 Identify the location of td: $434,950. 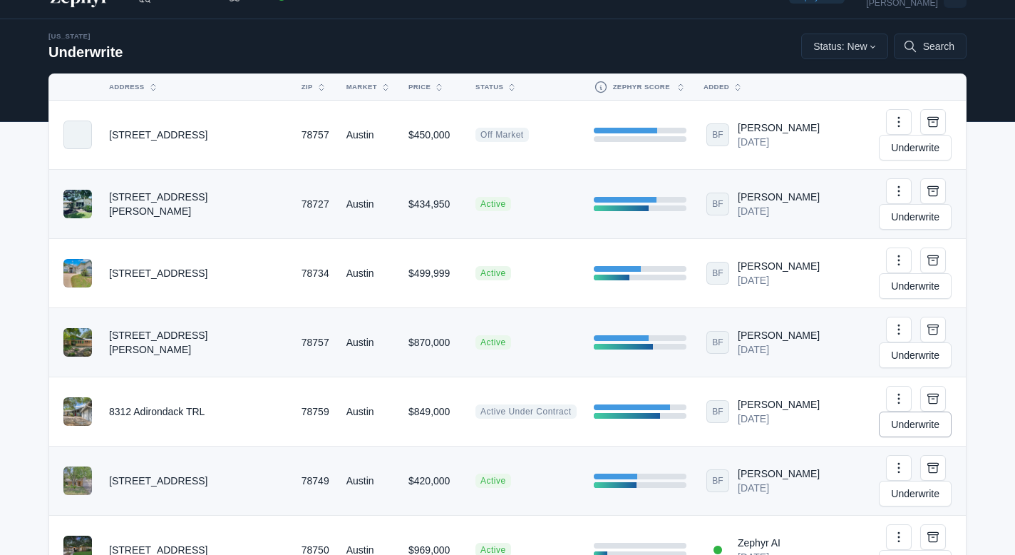
(434, 204).